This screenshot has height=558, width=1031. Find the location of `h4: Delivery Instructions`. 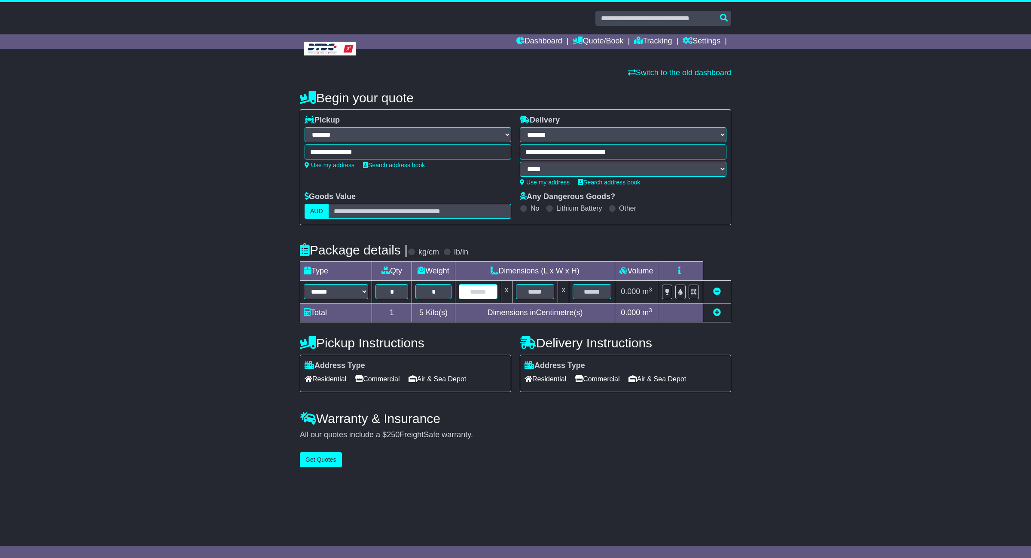

h4: Delivery Instructions is located at coordinates (625, 342).